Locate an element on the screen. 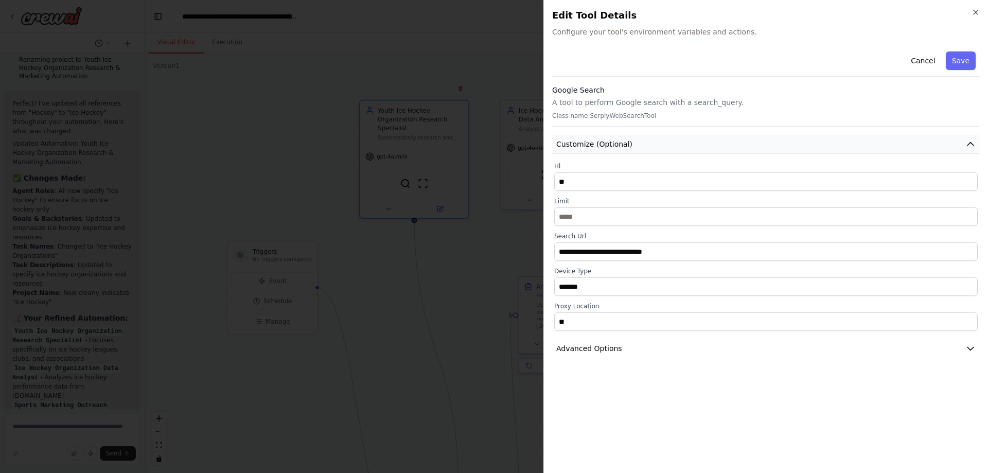 The width and height of the screenshot is (988, 473). h3: Google Search is located at coordinates (765, 90).